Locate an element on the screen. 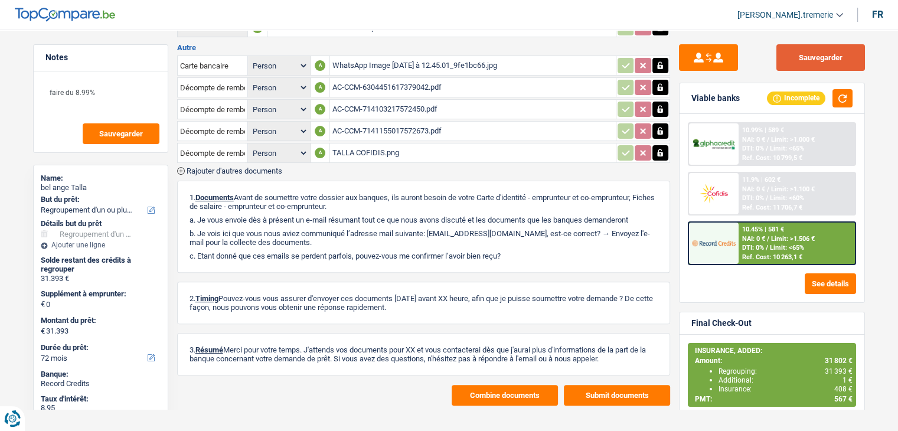  div: AC-CCM-714103217572450.pdf is located at coordinates (473, 109).